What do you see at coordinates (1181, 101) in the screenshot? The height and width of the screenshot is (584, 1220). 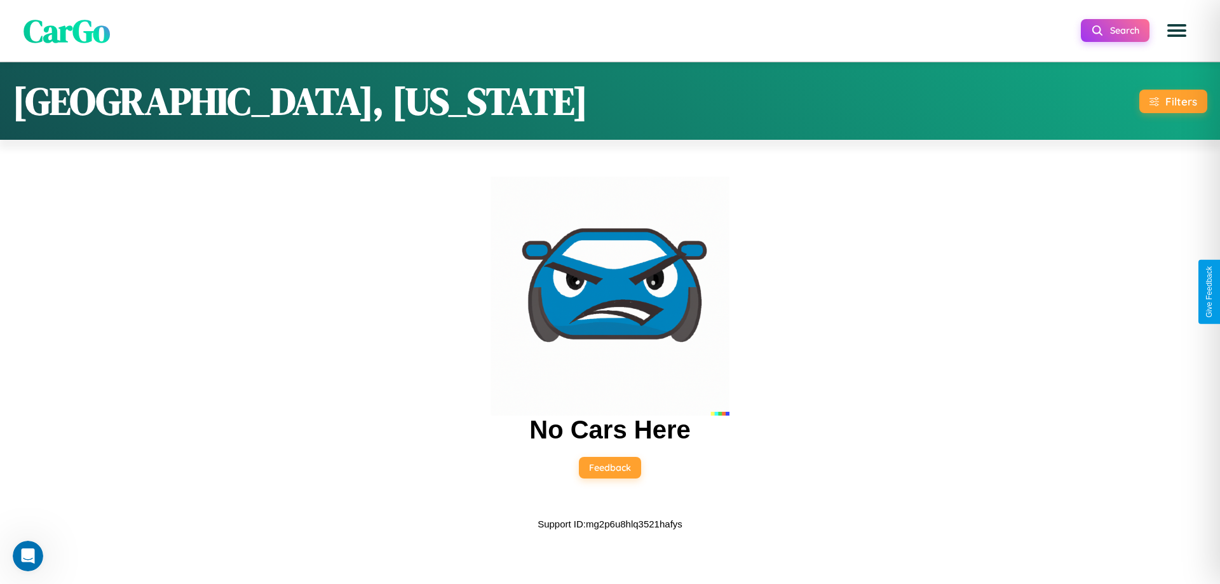 I see `div: Filters` at bounding box center [1181, 101].